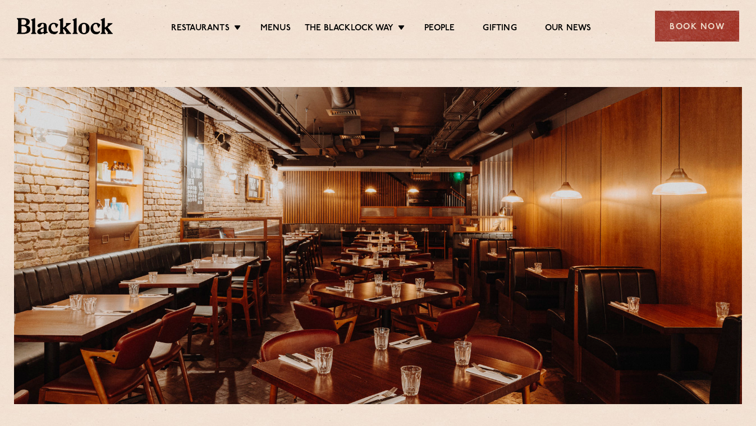  Describe the element at coordinates (440, 29) in the screenshot. I see `a: People` at that location.